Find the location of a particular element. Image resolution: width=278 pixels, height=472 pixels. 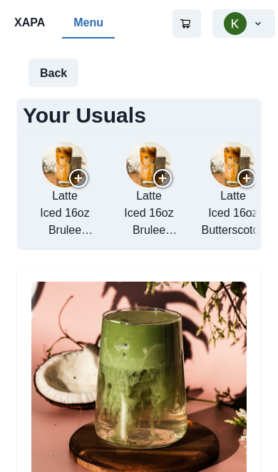

span: Butterscotch is located at coordinates (233, 229).